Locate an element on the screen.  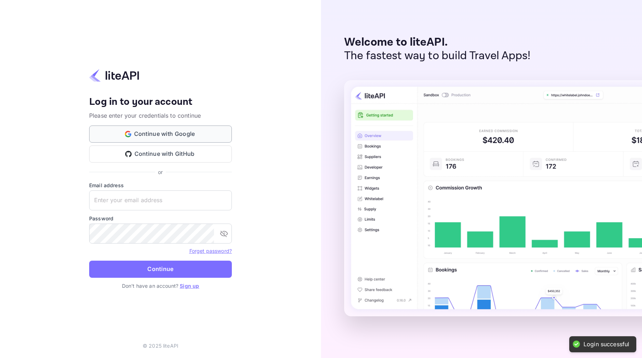
img: liteapi is located at coordinates (114, 75).